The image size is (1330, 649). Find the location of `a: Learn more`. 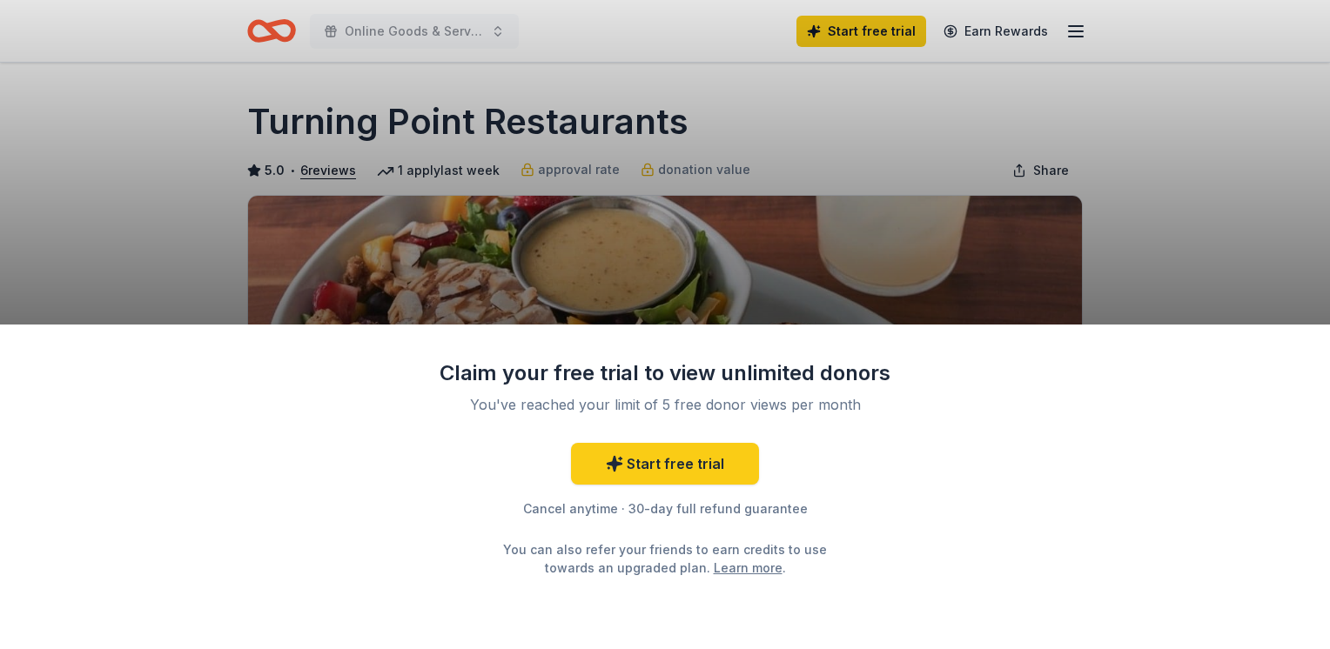

a: Learn more is located at coordinates (748, 568).